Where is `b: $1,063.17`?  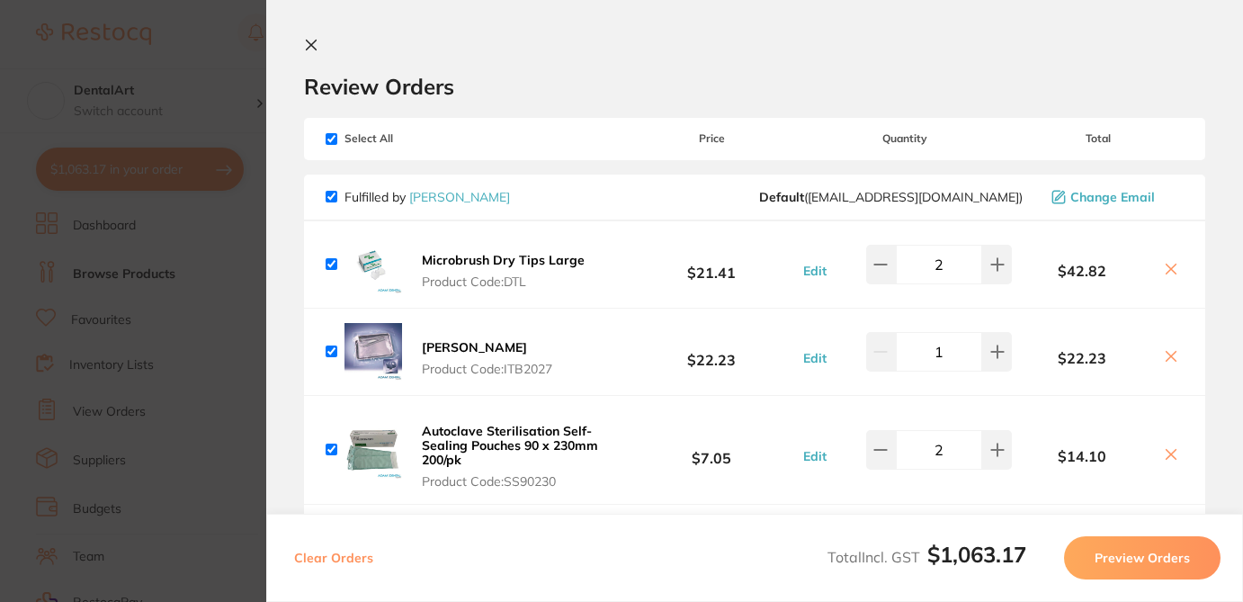
b: $1,063.17 is located at coordinates (977, 554).